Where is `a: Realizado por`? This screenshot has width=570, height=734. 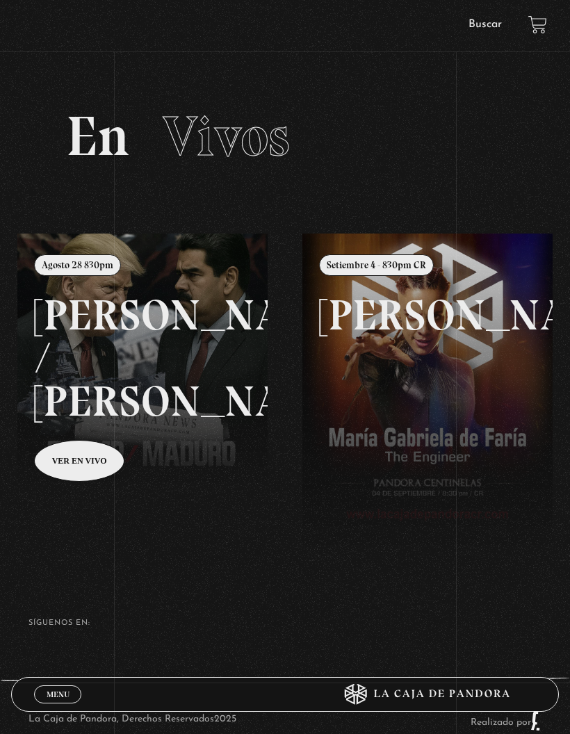
a: Realizado por is located at coordinates (506, 722).